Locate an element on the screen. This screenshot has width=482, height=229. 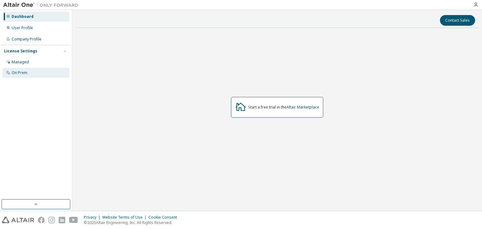
img: youtube.svg is located at coordinates (73, 220).